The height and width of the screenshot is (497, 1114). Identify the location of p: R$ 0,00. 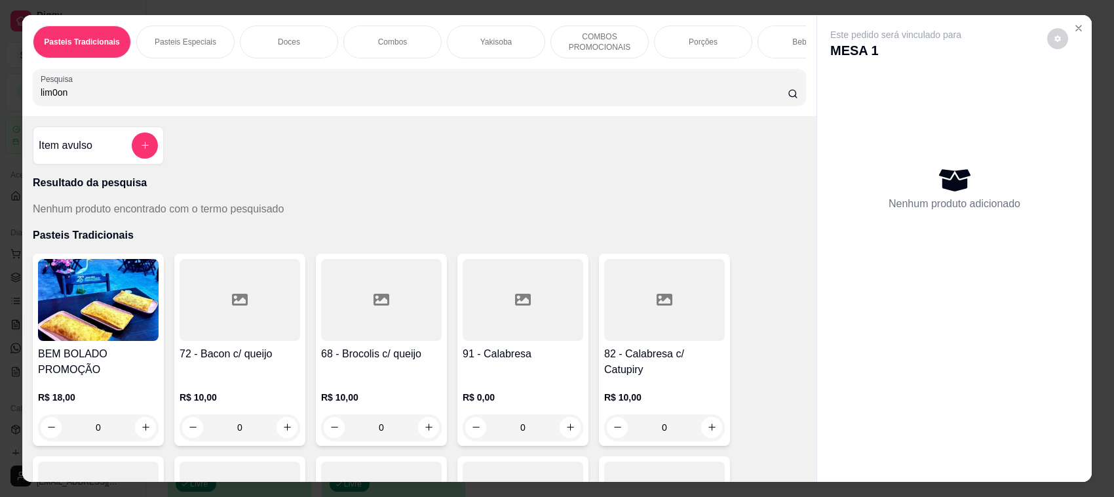
(523, 397).